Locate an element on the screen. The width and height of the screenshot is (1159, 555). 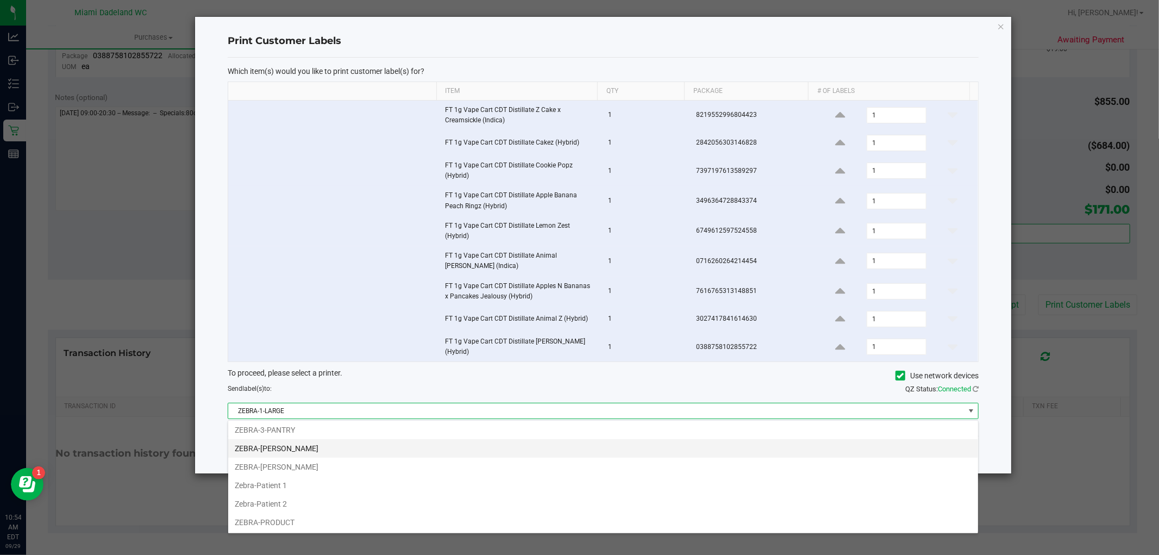
h4: Print Customer Labels is located at coordinates (603, 41).